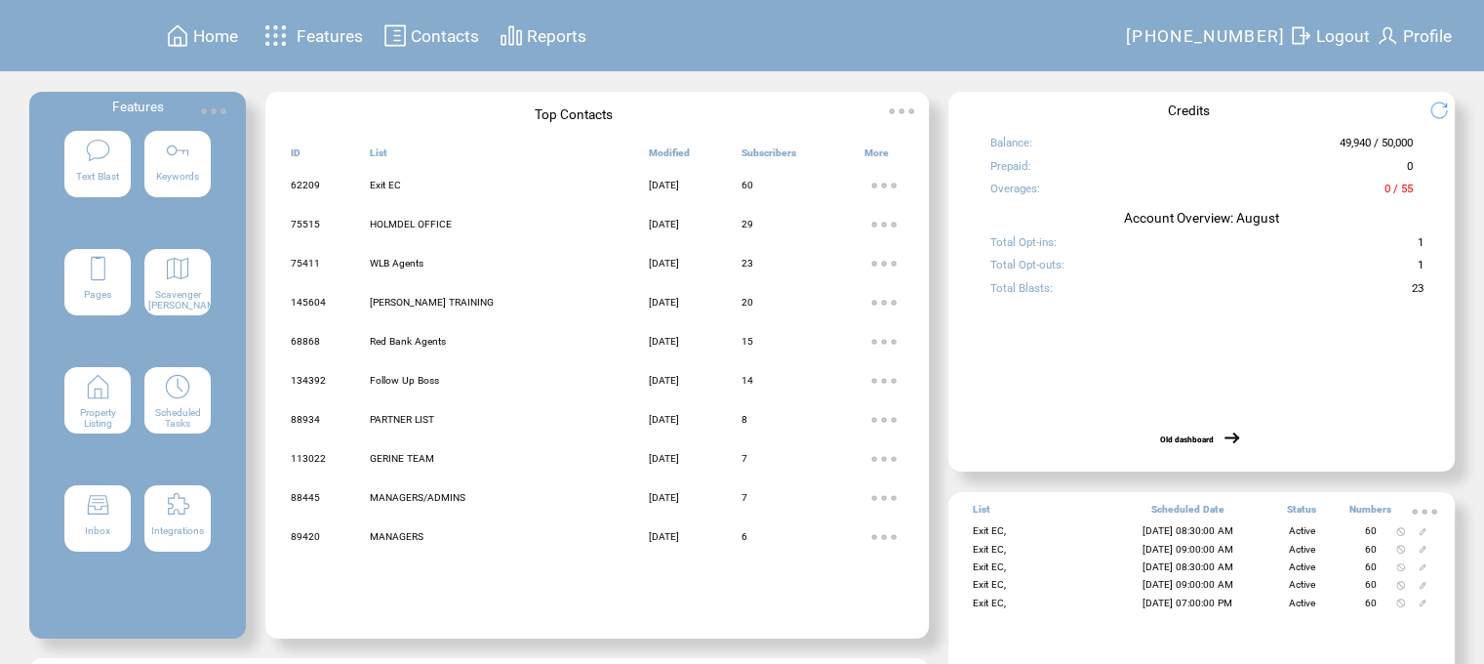 This screenshot has width=1484, height=664. Describe the element at coordinates (418, 497) in the screenshot. I see `span: MANAGERS/ADMINS` at that location.